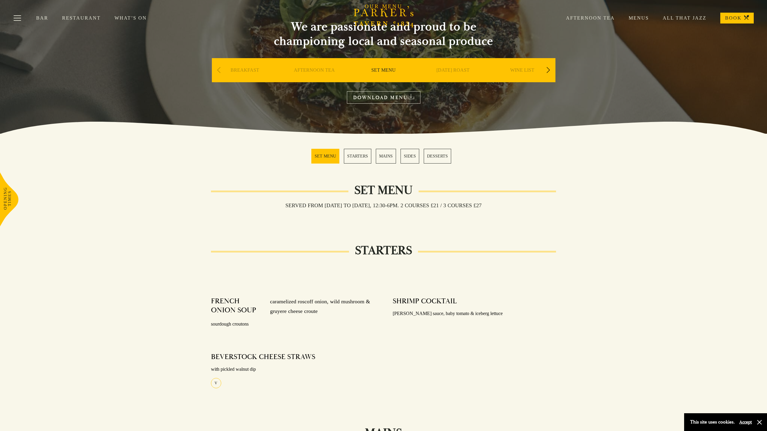 Image resolution: width=767 pixels, height=431 pixels. I want to click on a: WINE LIST, so click(522, 79).